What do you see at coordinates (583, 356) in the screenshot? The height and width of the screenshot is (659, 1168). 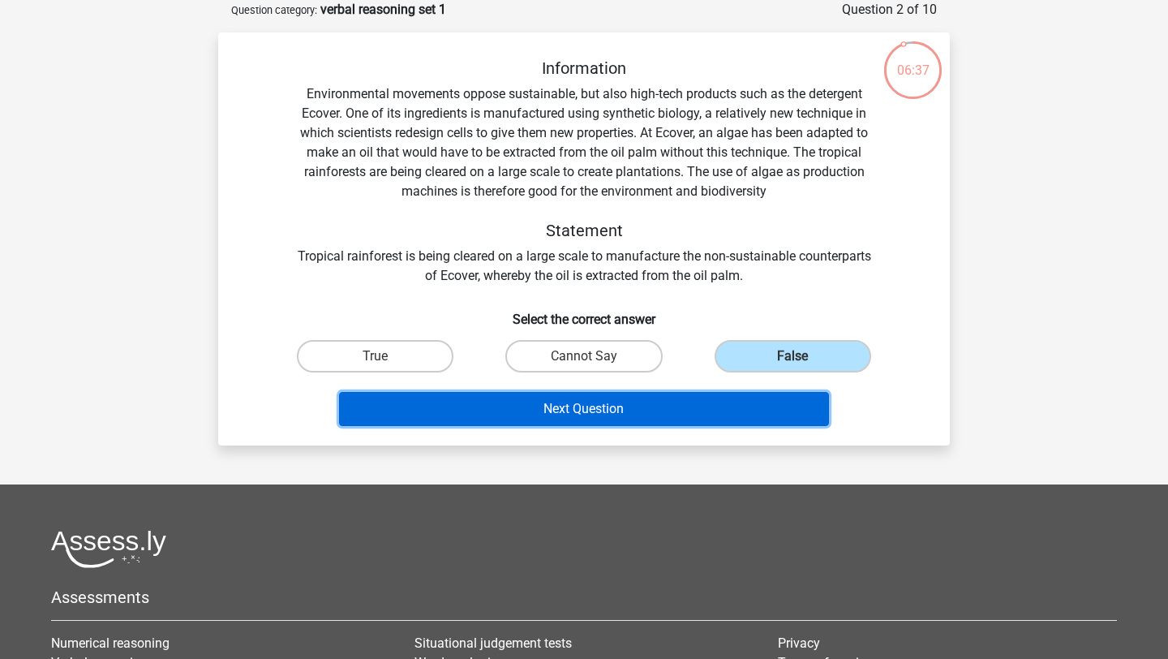 I see `label: Cannot Say` at bounding box center [583, 356].